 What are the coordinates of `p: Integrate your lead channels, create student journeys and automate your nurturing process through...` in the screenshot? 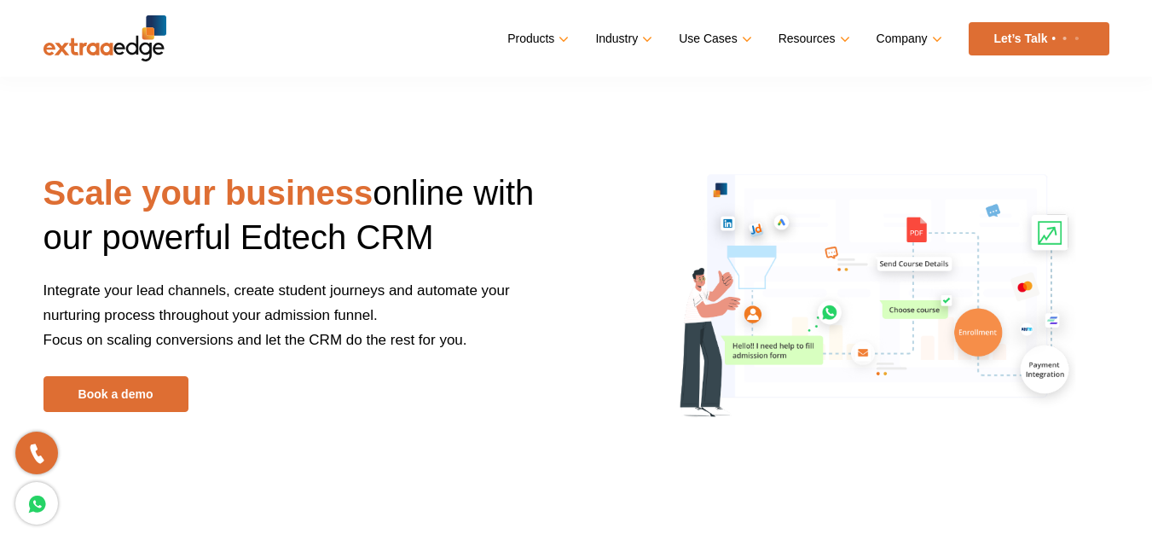 It's located at (304, 327).